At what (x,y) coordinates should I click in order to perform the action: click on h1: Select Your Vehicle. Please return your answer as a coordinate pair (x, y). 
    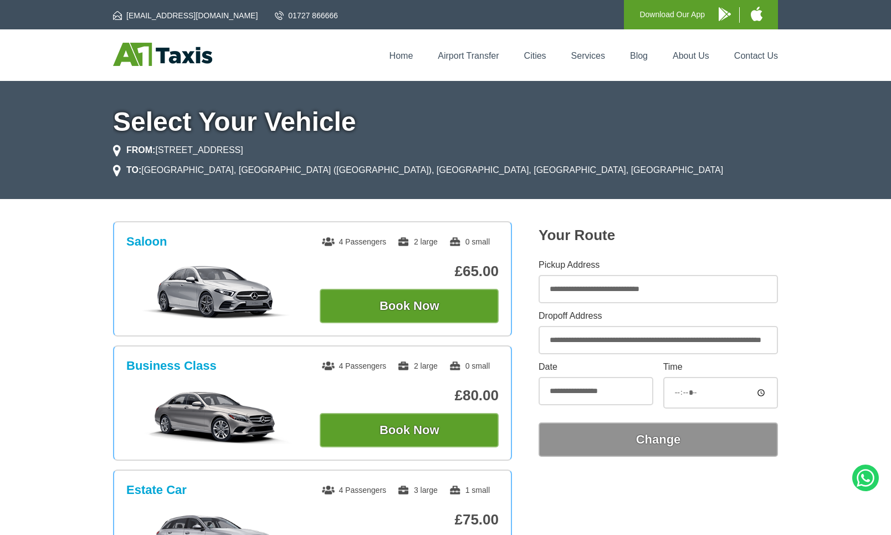
    Looking at the image, I should click on (446, 122).